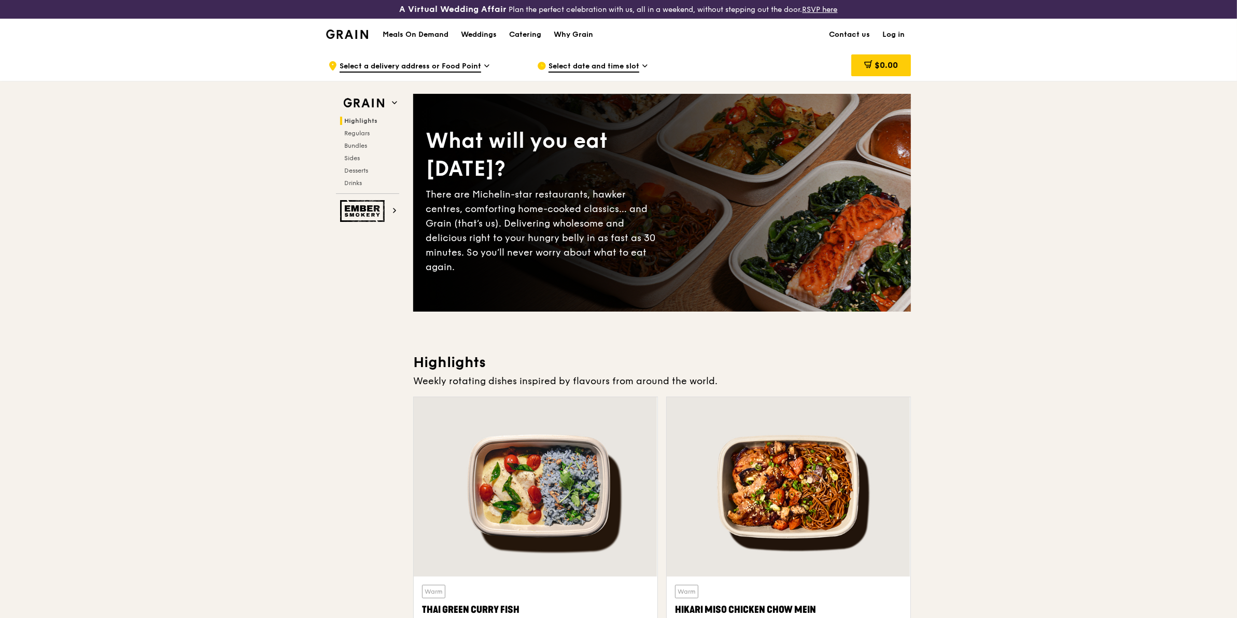  What do you see at coordinates (594, 67) in the screenshot?
I see `span: Select date and time slot` at bounding box center [594, 67].